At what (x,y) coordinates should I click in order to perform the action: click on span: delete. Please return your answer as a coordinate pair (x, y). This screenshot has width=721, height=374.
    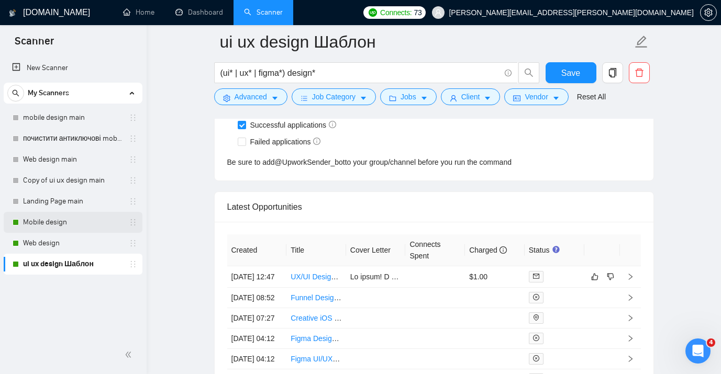
    Looking at the image, I should click on (639, 73).